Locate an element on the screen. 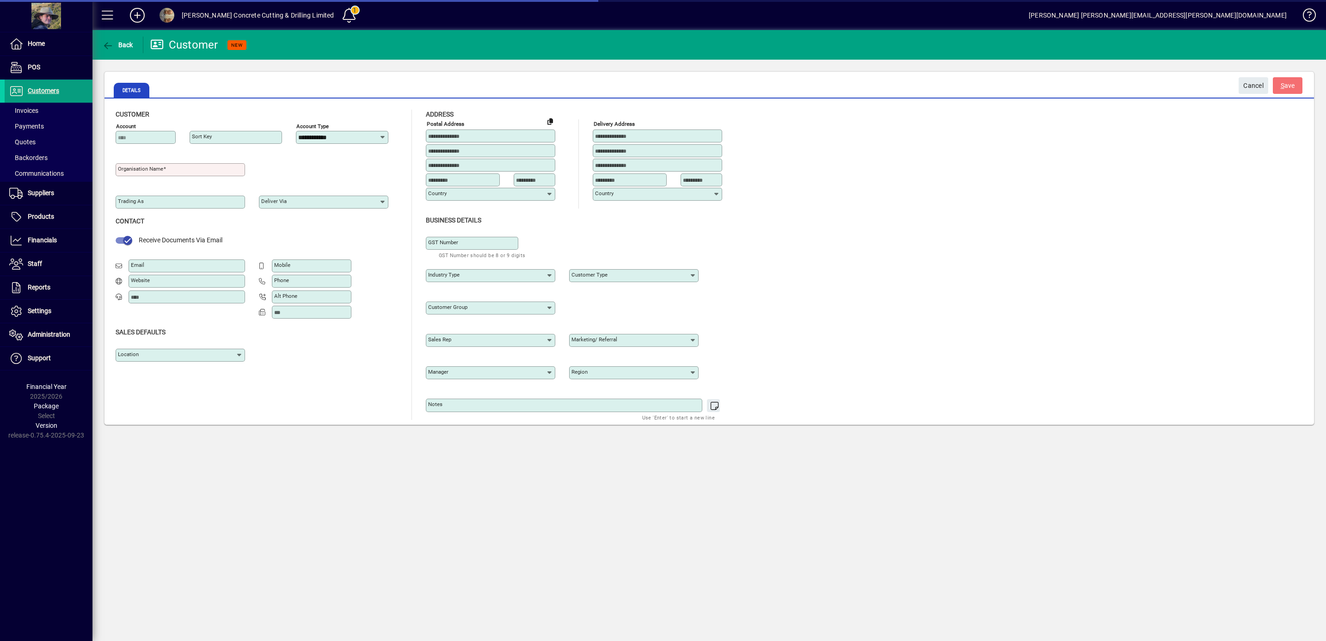 The width and height of the screenshot is (1326, 641). mat-label: Organisation name is located at coordinates (141, 169).